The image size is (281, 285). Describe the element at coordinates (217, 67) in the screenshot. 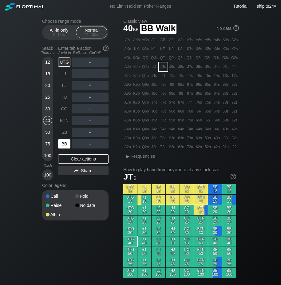

I see `div: J4s` at that location.